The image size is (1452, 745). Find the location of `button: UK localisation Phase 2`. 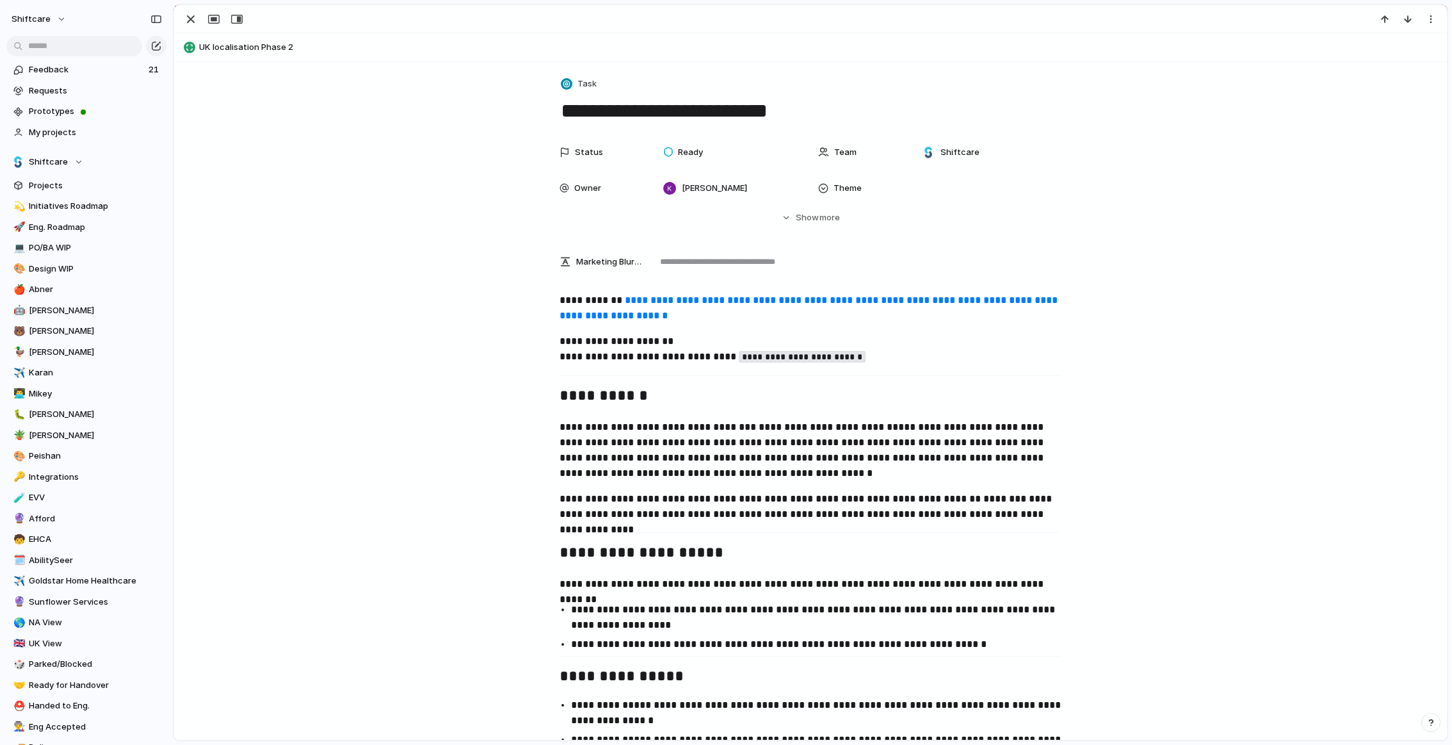

button: UK localisation Phase 2 is located at coordinates (811, 47).